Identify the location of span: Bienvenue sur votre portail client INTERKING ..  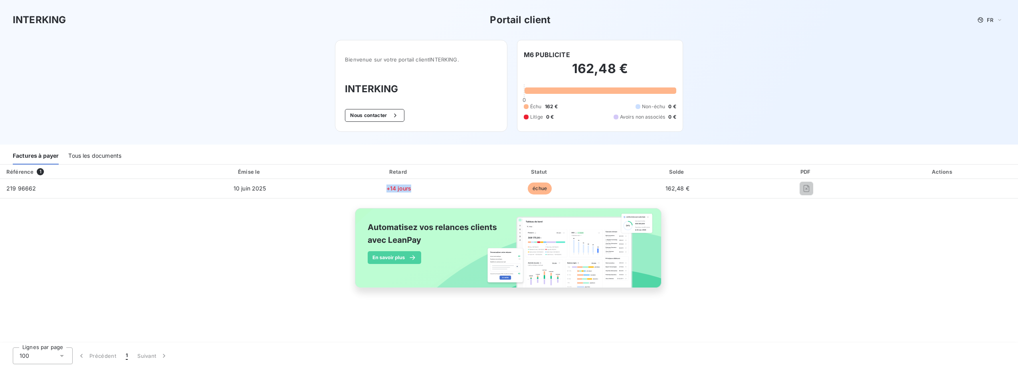
(421, 60).